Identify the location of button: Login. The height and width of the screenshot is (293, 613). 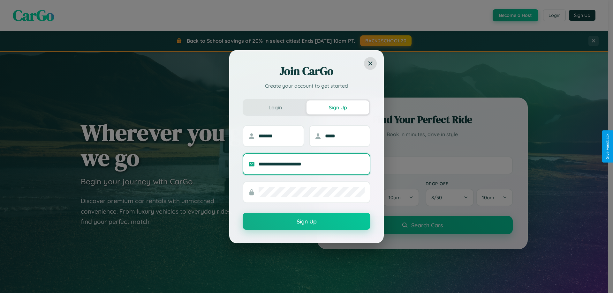
(275, 108).